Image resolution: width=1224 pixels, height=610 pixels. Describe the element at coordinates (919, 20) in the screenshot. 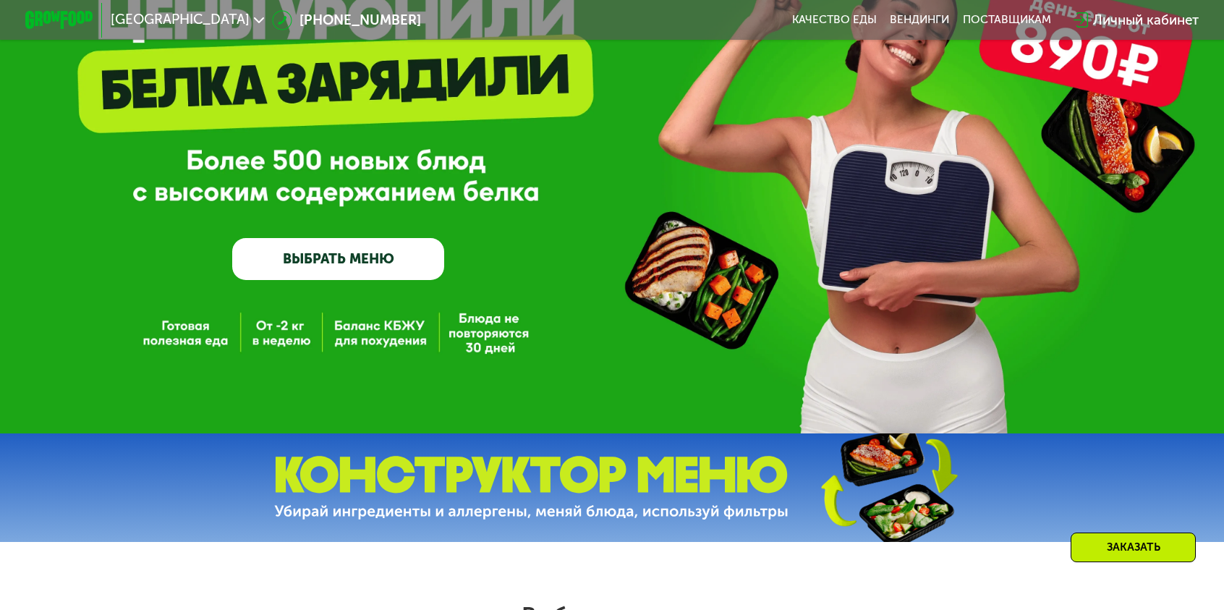

I see `a: Вендинги` at that location.